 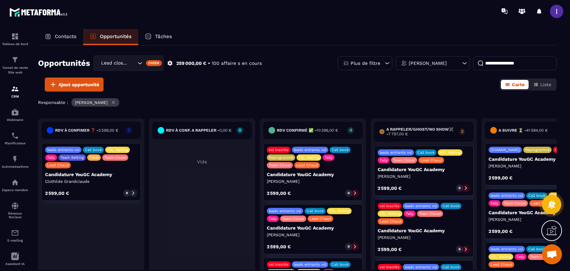 What do you see at coordinates (422, 132) in the screenshot?
I see `h6: A RAPPELER/GHOST/NO SHOW✖️ -` at bounding box center [422, 132].